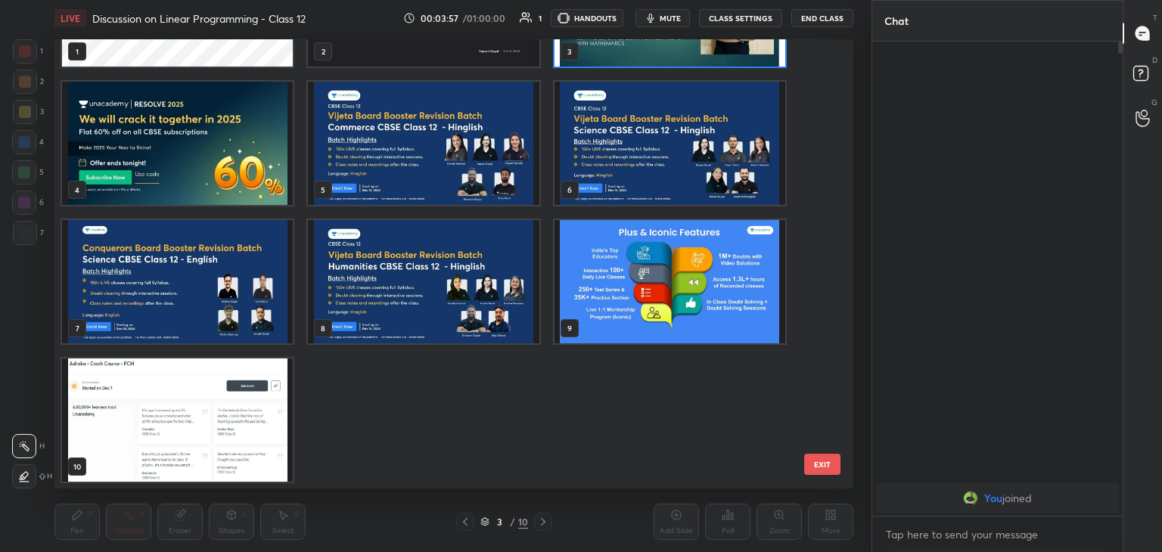  What do you see at coordinates (28, 203) in the screenshot?
I see `div: 6` at bounding box center [28, 203].